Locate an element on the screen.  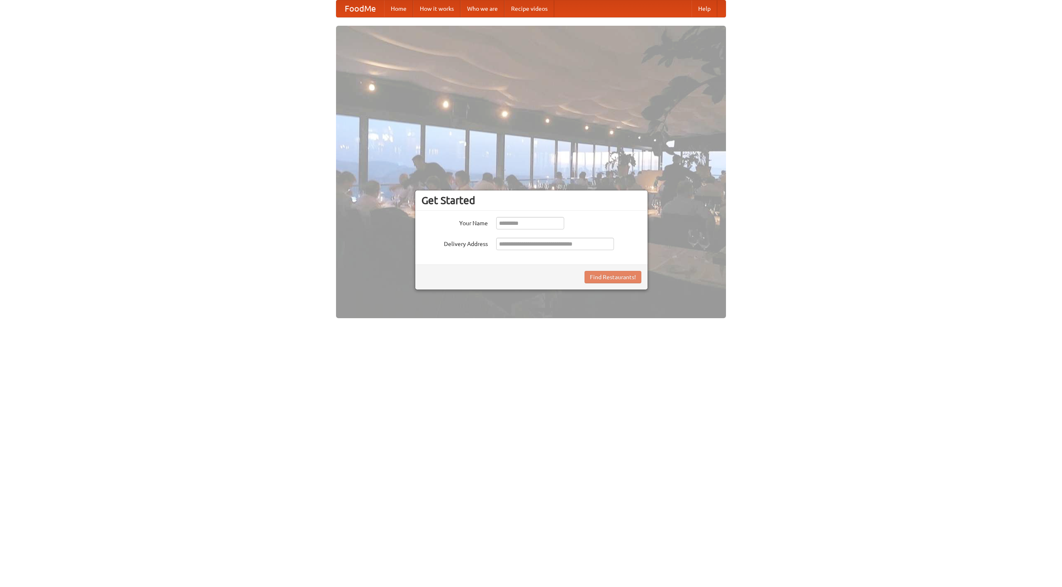
label: Delivery Address is located at coordinates (455, 243).